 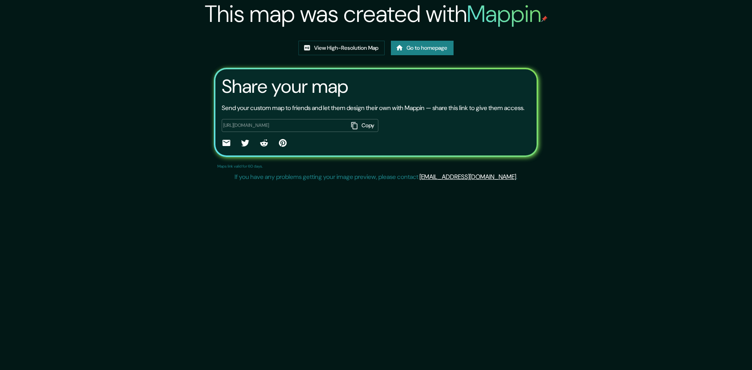 I want to click on button: Copy, so click(x=363, y=125).